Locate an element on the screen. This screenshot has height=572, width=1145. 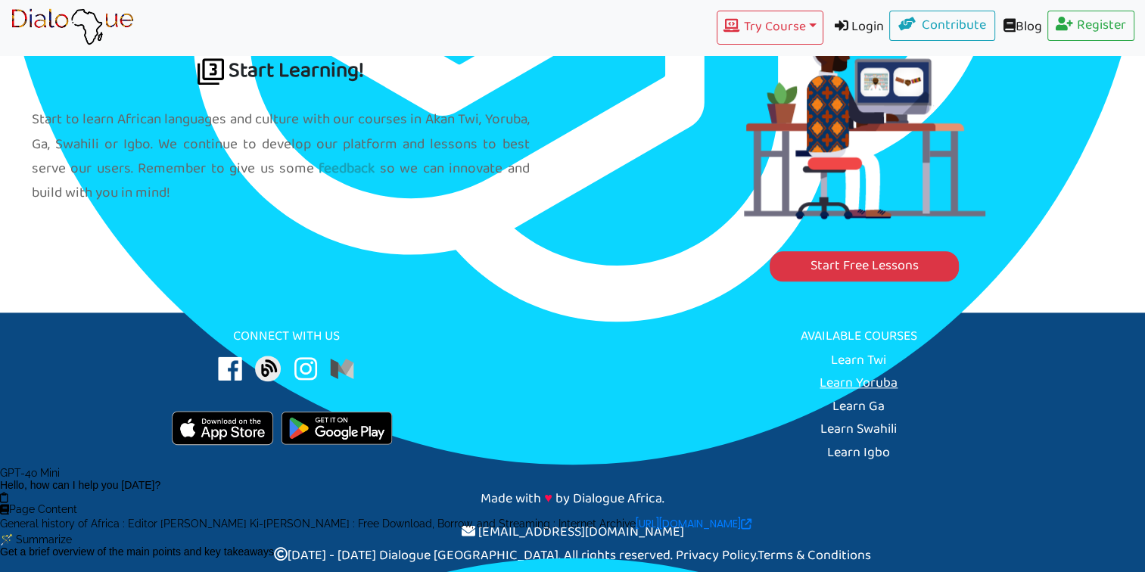
button: Try Course is located at coordinates (770, 27).